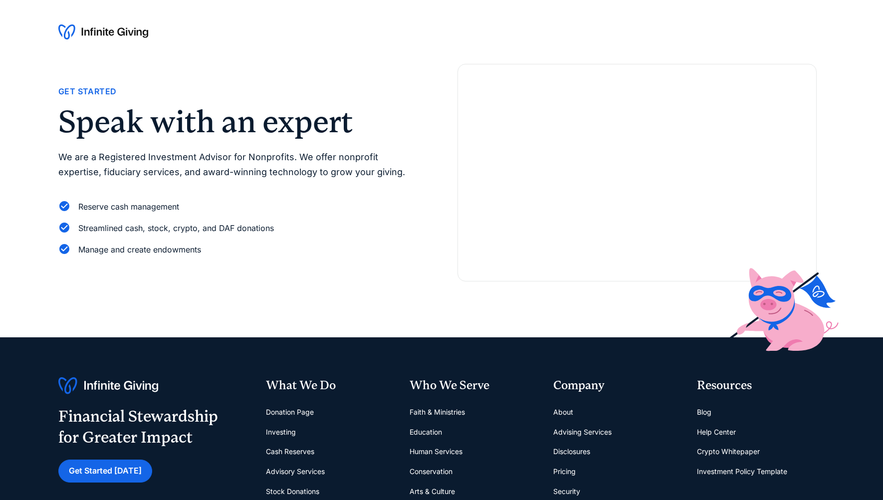 The width and height of the screenshot is (883, 500). I want to click on a: Advising Services, so click(582, 432).